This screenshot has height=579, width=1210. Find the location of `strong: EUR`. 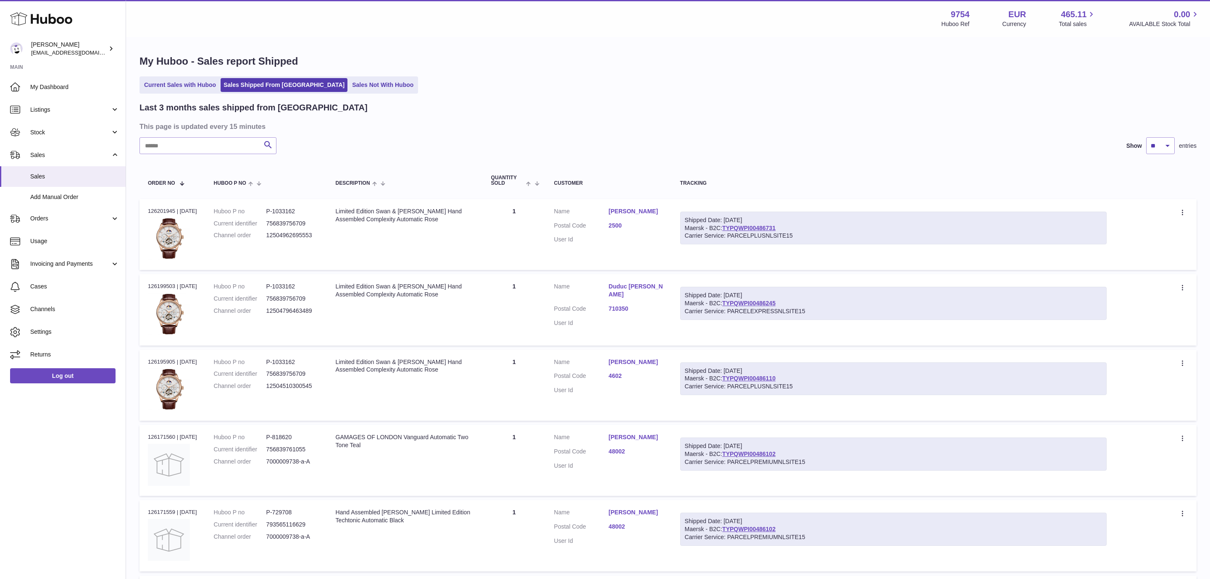

strong: EUR is located at coordinates (1017, 14).